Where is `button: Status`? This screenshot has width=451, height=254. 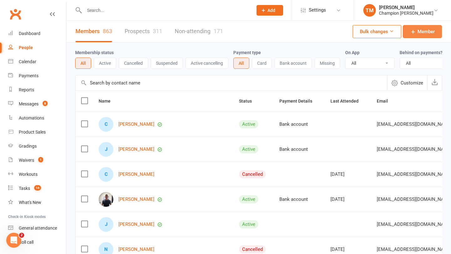
button: Status is located at coordinates (249, 101).